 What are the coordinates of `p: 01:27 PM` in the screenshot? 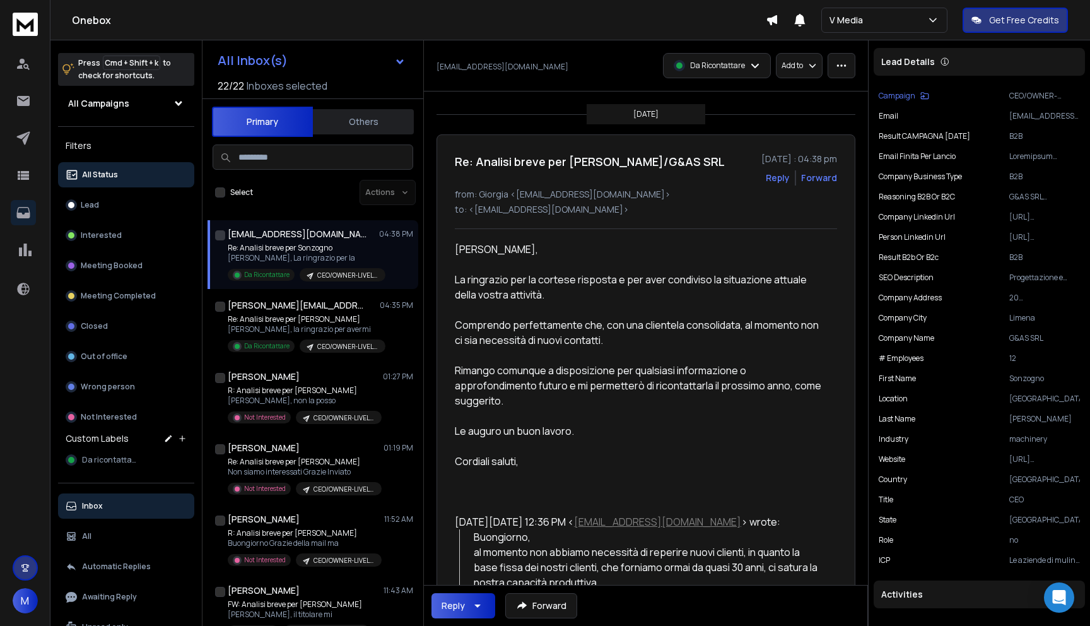 It's located at (398, 377).